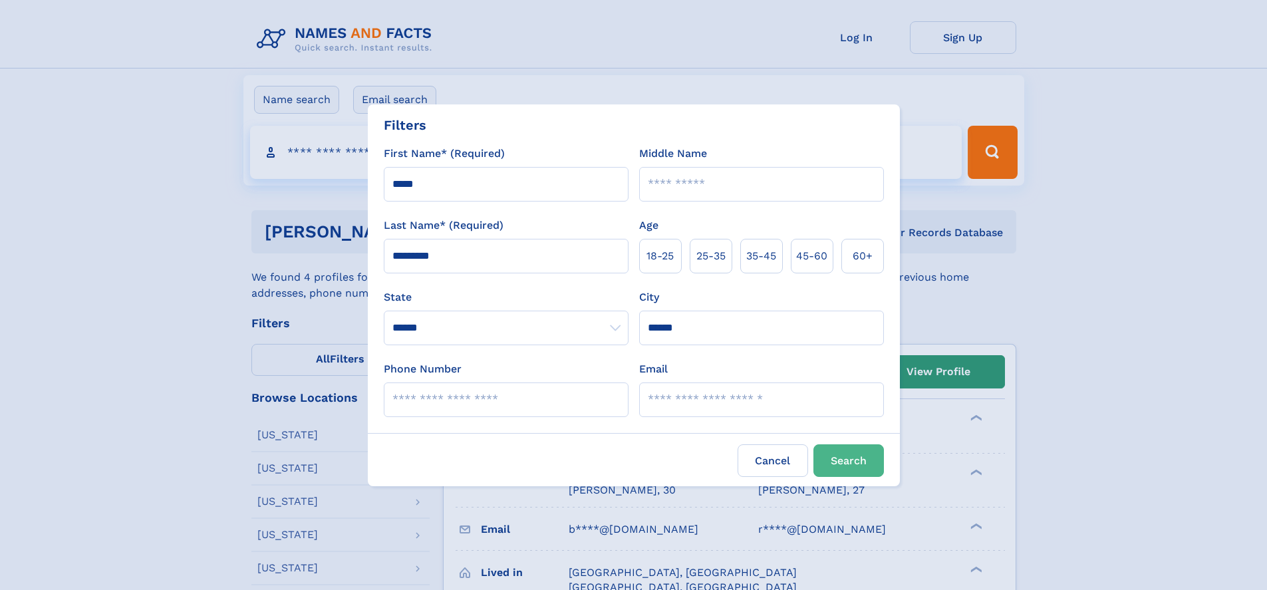 The width and height of the screenshot is (1267, 590). I want to click on label: City, so click(649, 297).